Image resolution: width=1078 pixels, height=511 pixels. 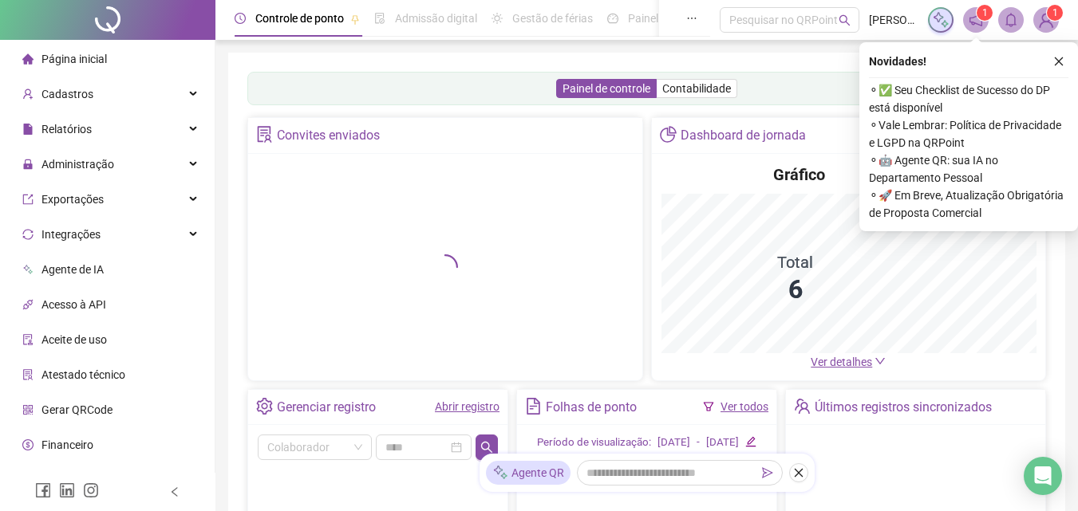 What do you see at coordinates (43, 491) in the screenshot?
I see `span: facebook` at bounding box center [43, 491].